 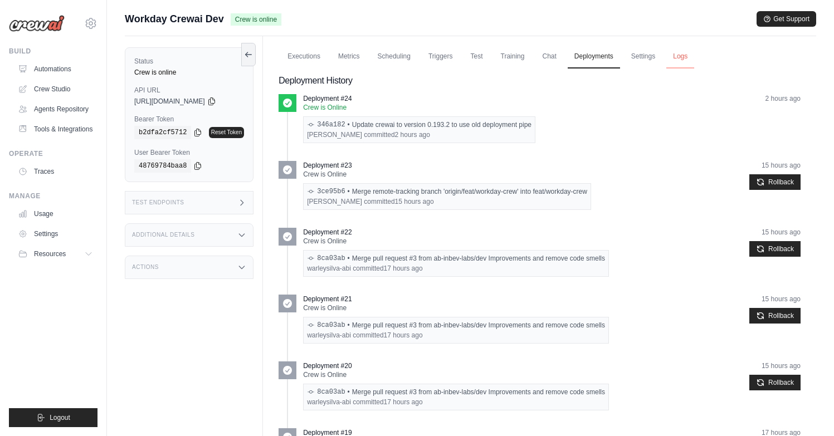 I want to click on a: Test, so click(x=477, y=57).